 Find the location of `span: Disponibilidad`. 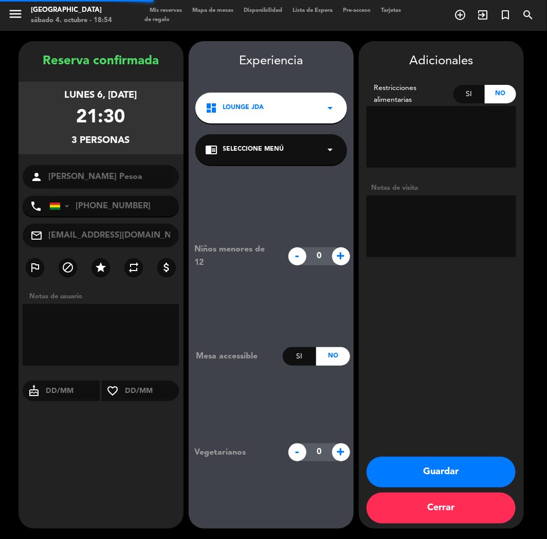

span: Disponibilidad is located at coordinates (263, 10).